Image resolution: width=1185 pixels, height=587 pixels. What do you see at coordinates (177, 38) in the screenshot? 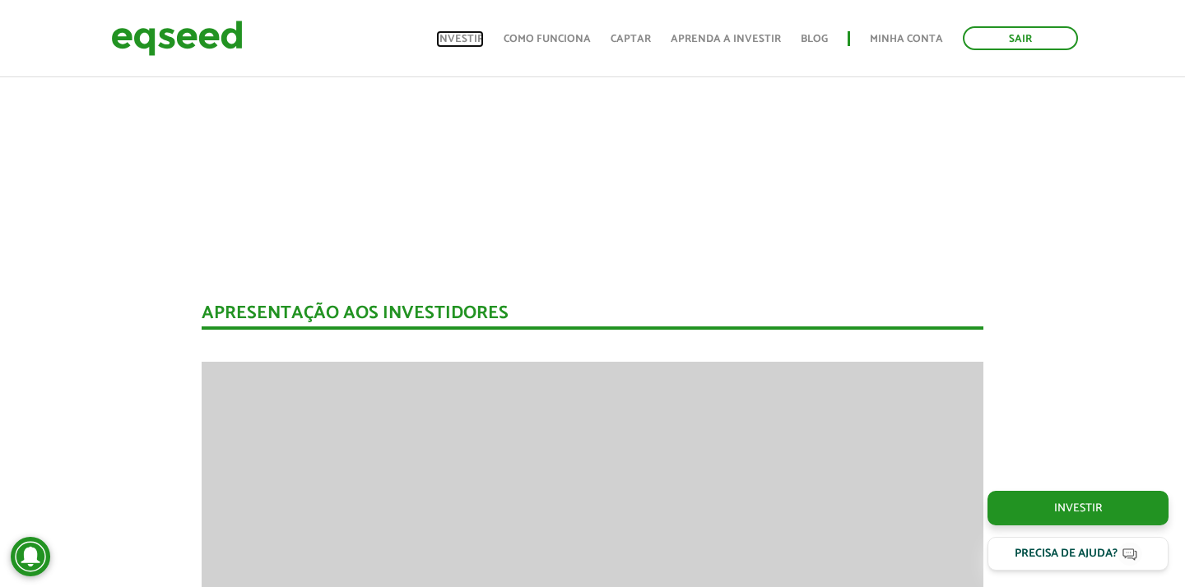
I see `img: EqSeed` at bounding box center [177, 38].